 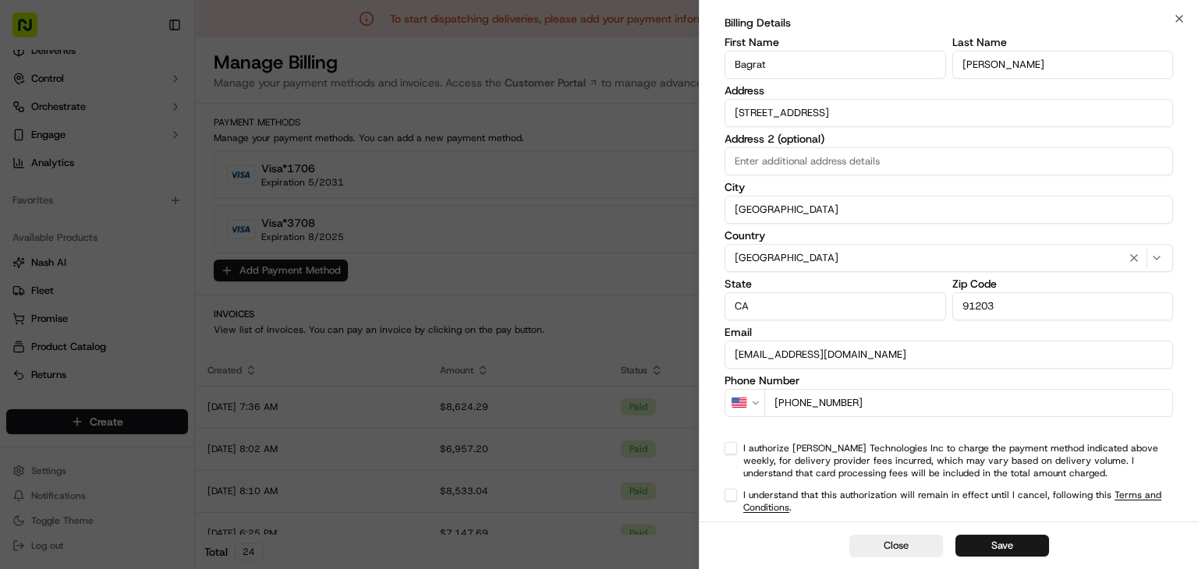 I want to click on input: Enter phone number, so click(x=968, y=403).